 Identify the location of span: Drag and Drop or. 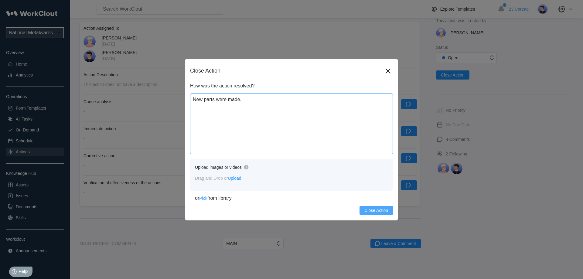
(218, 178).